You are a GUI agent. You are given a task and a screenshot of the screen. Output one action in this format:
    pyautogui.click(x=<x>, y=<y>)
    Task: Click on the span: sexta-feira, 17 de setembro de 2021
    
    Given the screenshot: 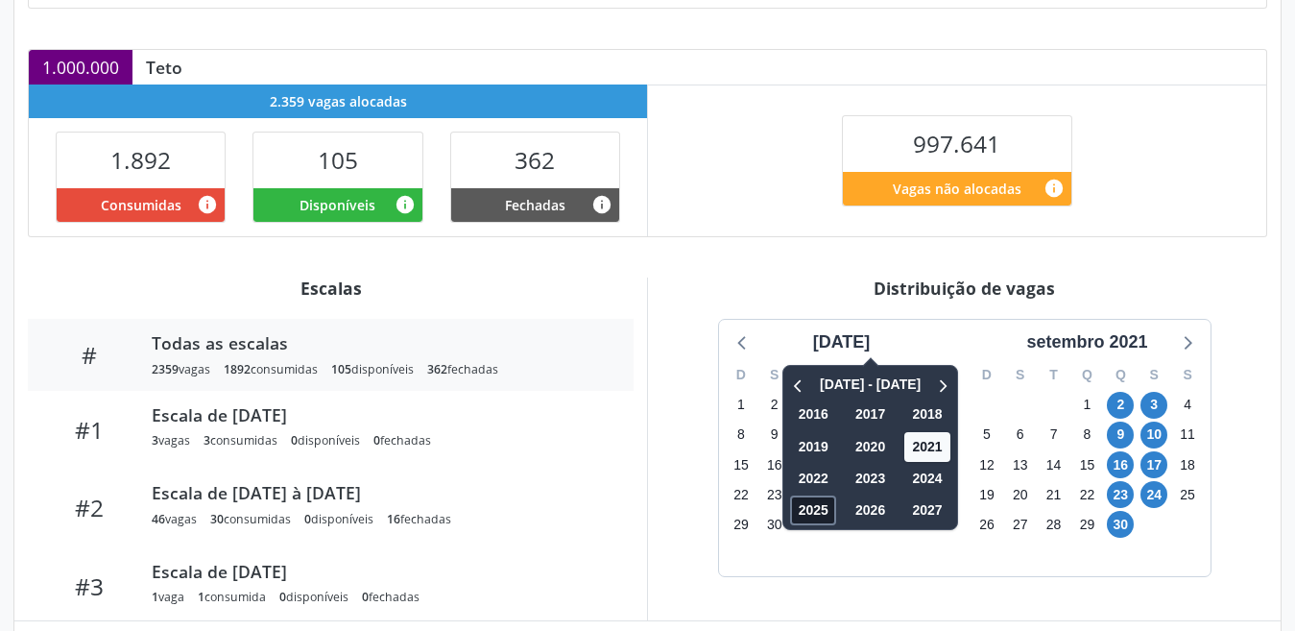 What is the action you would take?
    pyautogui.click(x=1154, y=465)
    